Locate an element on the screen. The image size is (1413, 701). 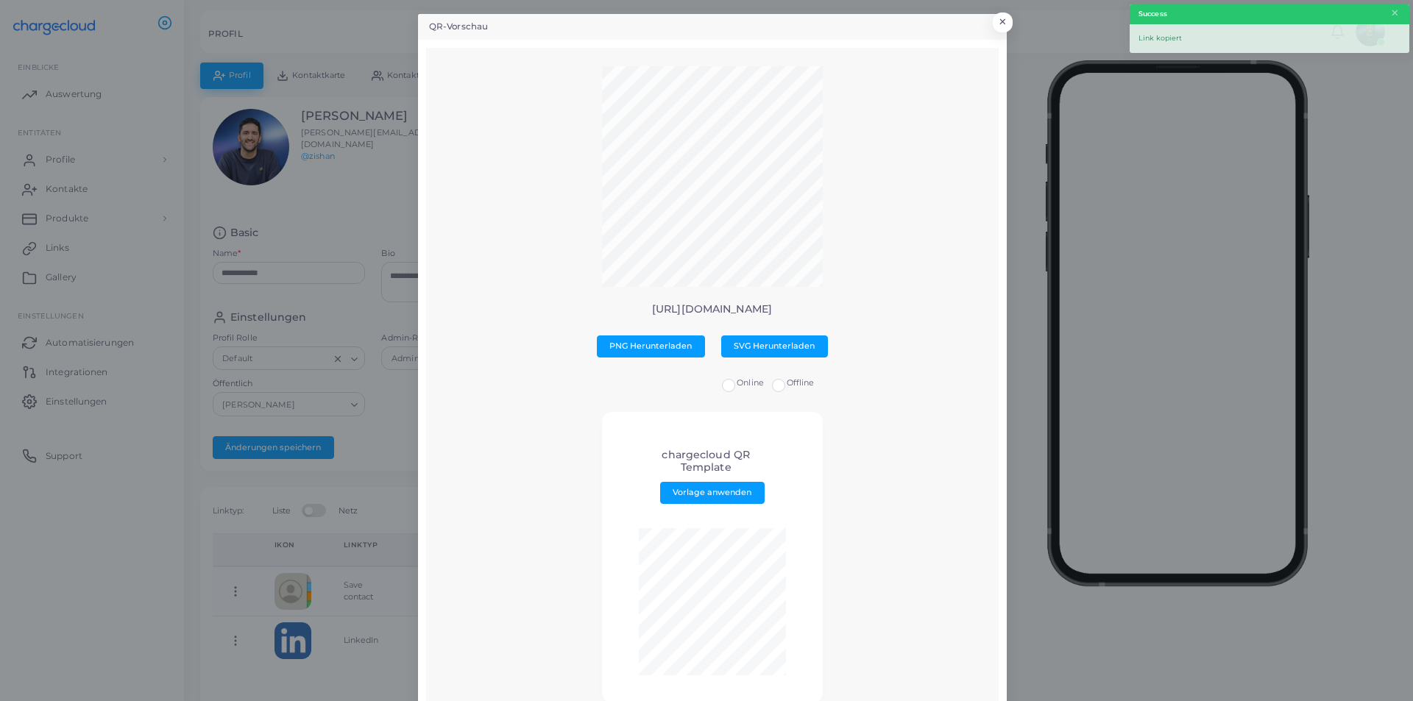
span: Offline is located at coordinates (801, 383).